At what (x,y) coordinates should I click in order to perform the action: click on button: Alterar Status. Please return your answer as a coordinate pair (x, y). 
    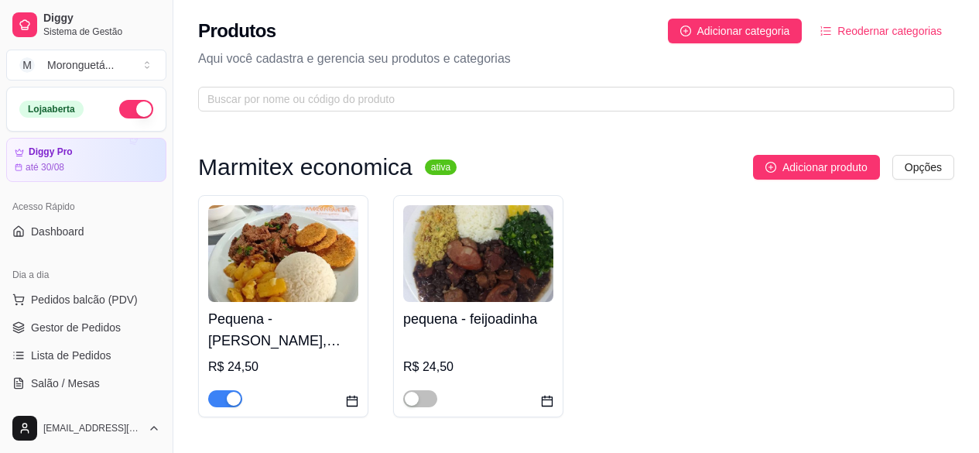
    Looking at the image, I should click on (136, 109).